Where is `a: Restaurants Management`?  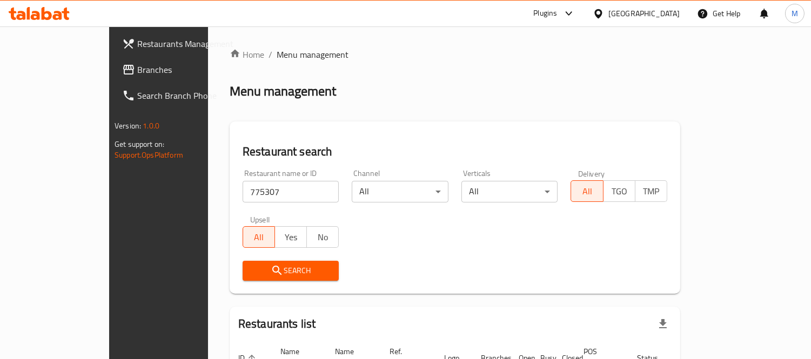
a: Restaurants Management is located at coordinates (179, 44).